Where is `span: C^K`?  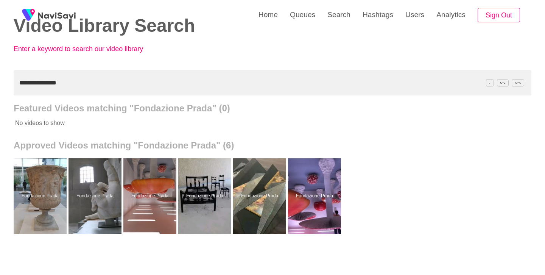
span: C^K is located at coordinates (518, 82).